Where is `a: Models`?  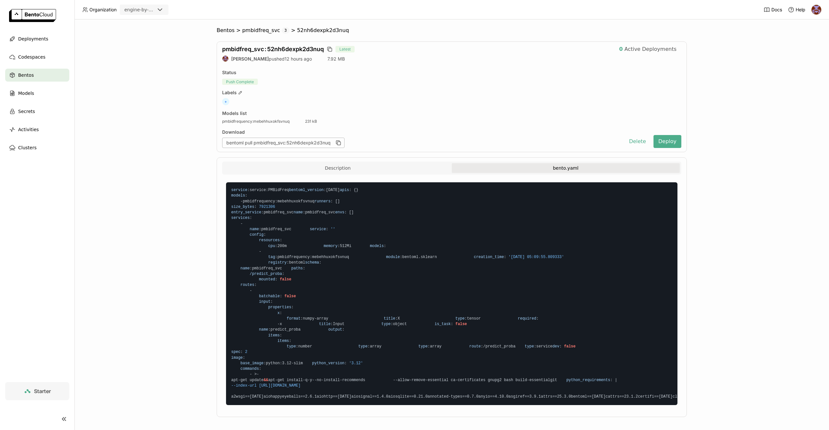
a: Models is located at coordinates (37, 93).